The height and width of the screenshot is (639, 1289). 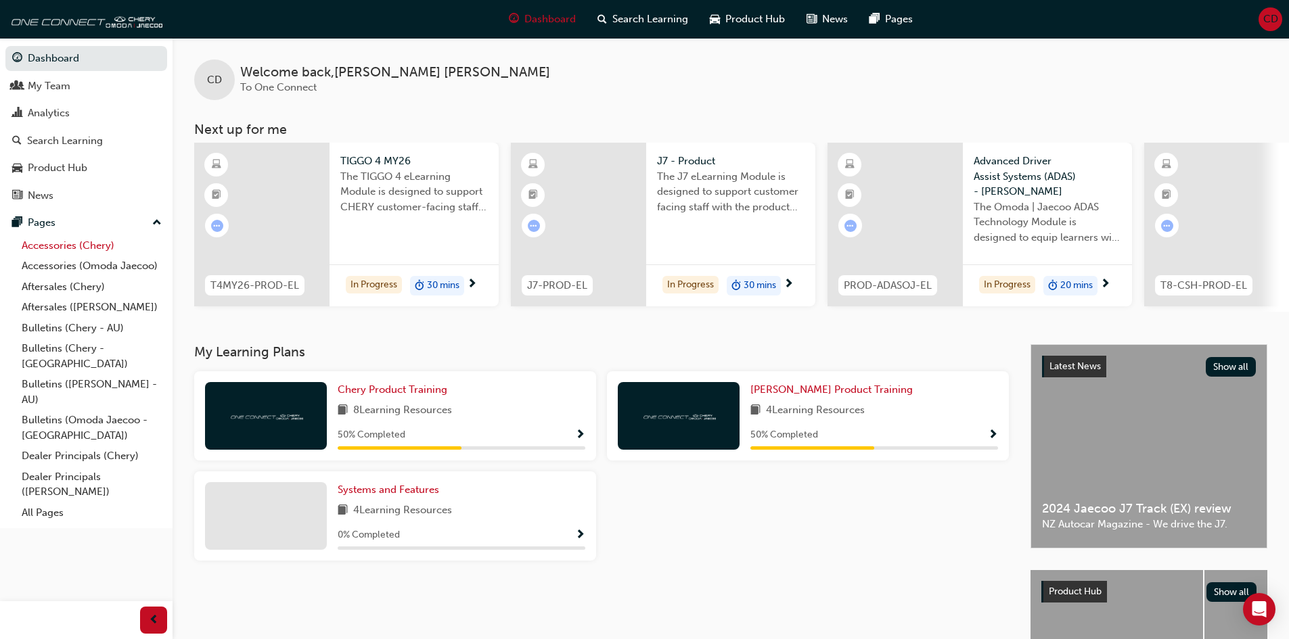 What do you see at coordinates (643, 19) in the screenshot?
I see `a: search-iconSearch Learning` at bounding box center [643, 19].